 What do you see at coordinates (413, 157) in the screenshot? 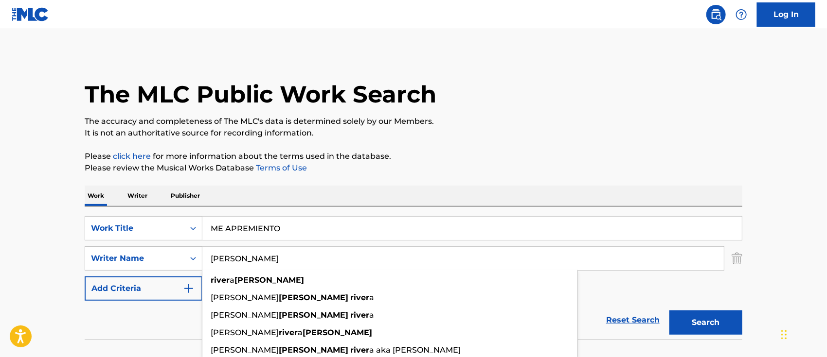
I see `p: Please for more information about the terms used in the database.` at bounding box center [413, 157].